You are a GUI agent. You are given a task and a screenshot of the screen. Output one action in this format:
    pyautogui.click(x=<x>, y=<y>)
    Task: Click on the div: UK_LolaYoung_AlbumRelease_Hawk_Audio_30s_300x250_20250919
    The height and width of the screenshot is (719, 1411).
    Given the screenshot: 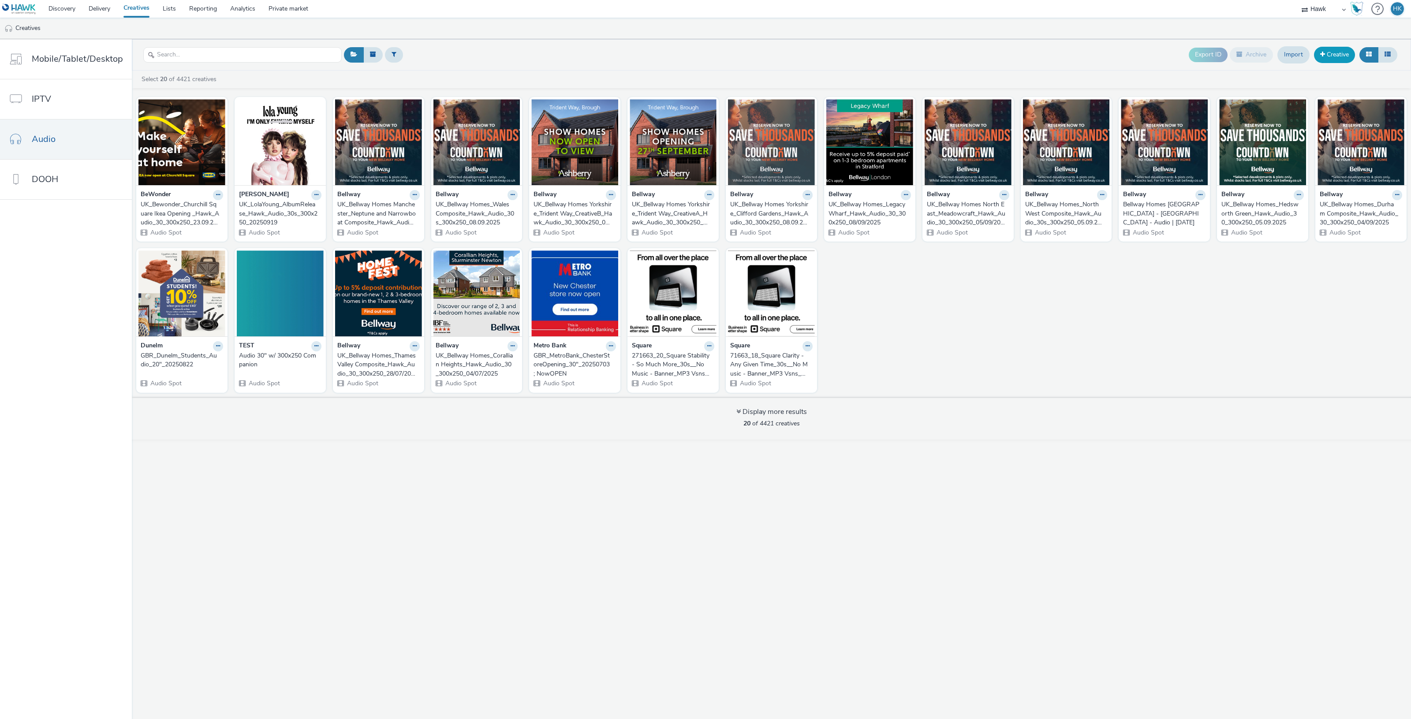 What is the action you would take?
    pyautogui.click(x=278, y=213)
    